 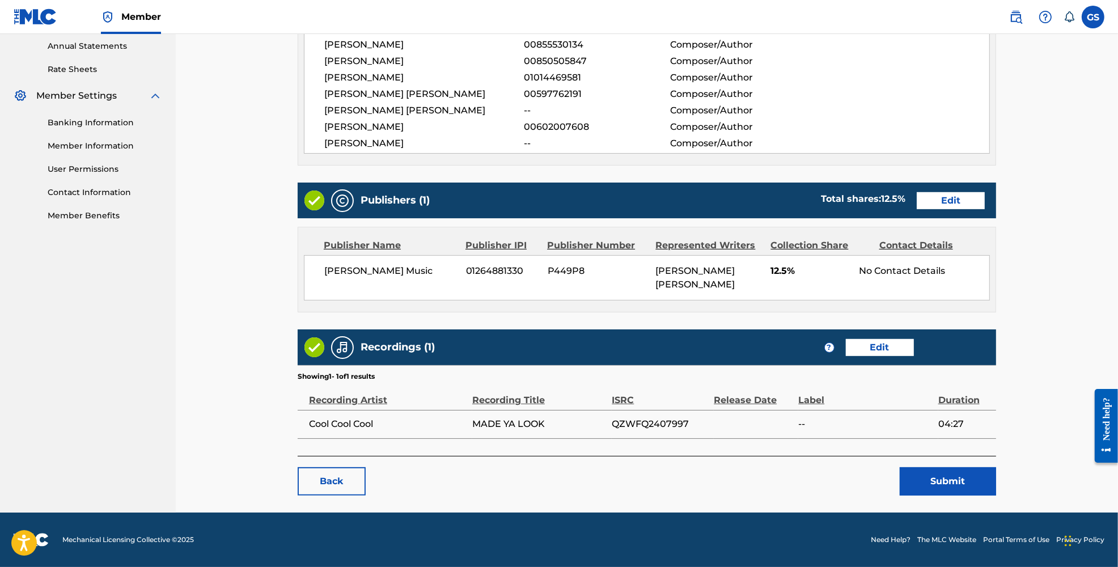 What do you see at coordinates (1046, 17) in the screenshot?
I see `div: Help` at bounding box center [1046, 17].